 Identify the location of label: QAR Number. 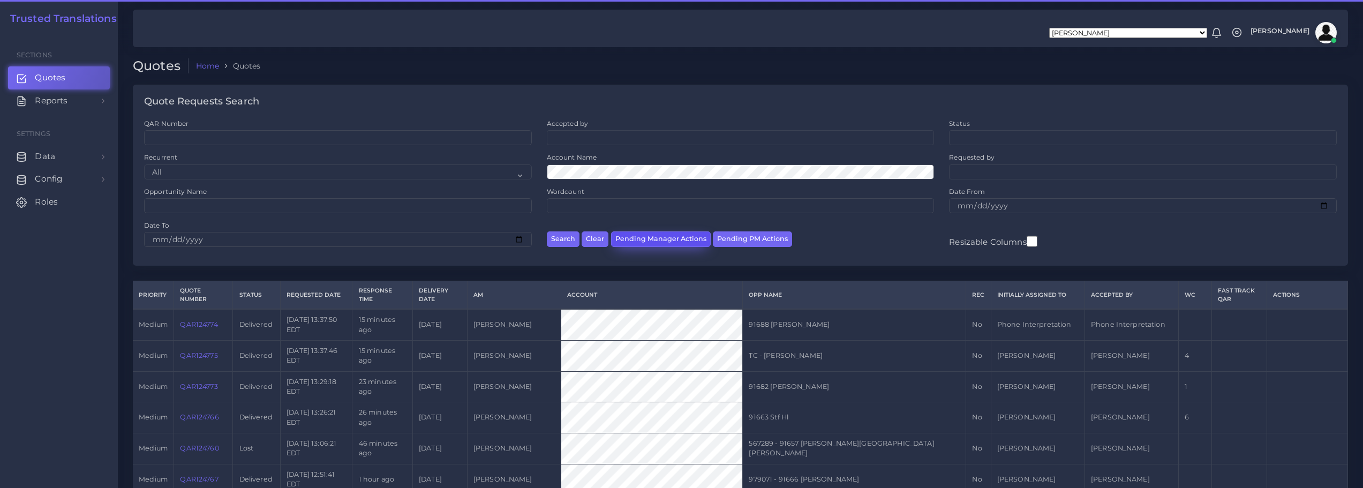
(166, 123).